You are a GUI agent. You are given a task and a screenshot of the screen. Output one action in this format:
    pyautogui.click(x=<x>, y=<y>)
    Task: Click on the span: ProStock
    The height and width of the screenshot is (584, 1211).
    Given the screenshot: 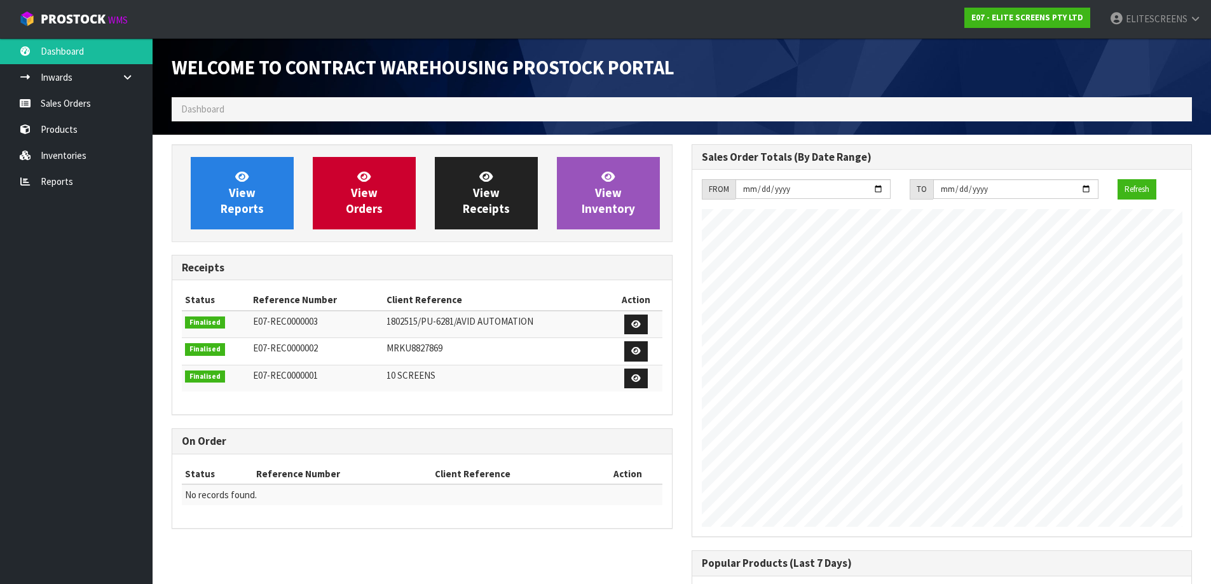 What is the action you would take?
    pyautogui.click(x=73, y=19)
    